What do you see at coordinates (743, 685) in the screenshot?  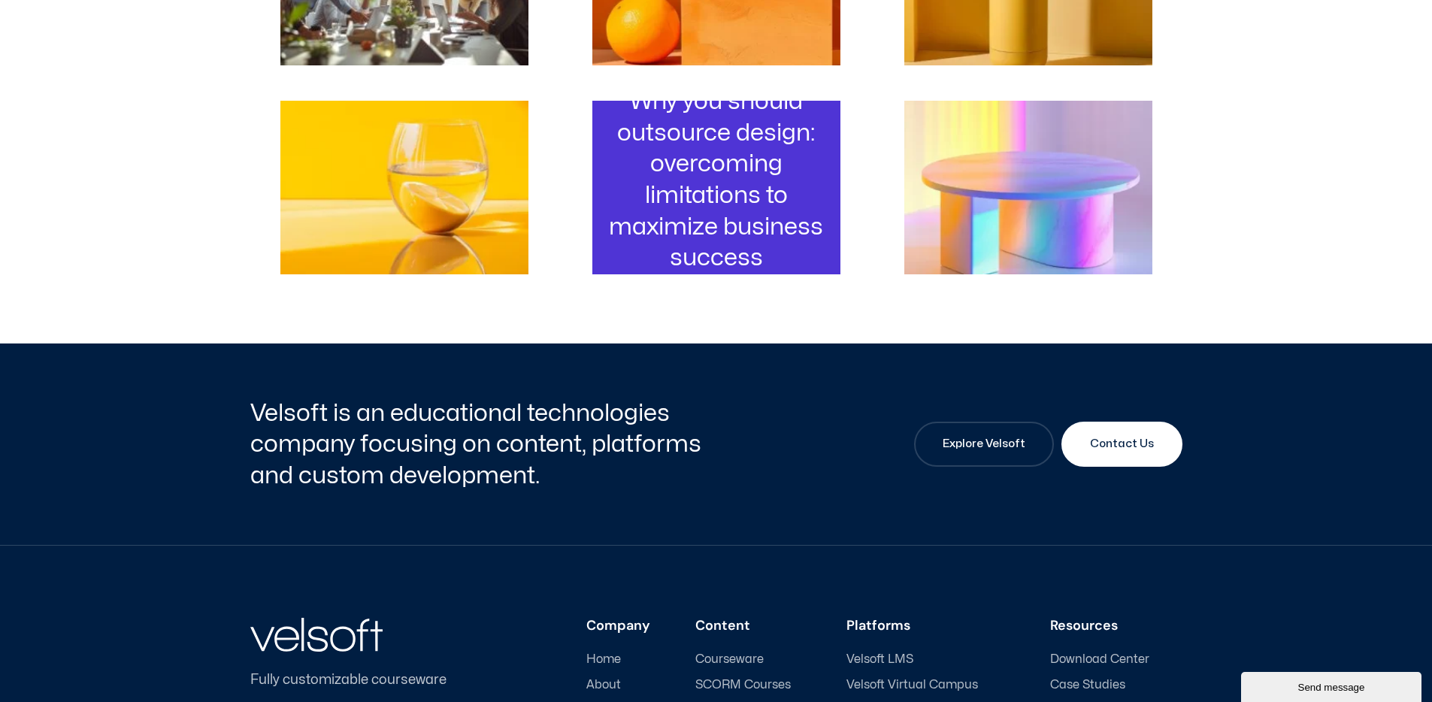 I see `span: SCORM Courses` at bounding box center [743, 685].